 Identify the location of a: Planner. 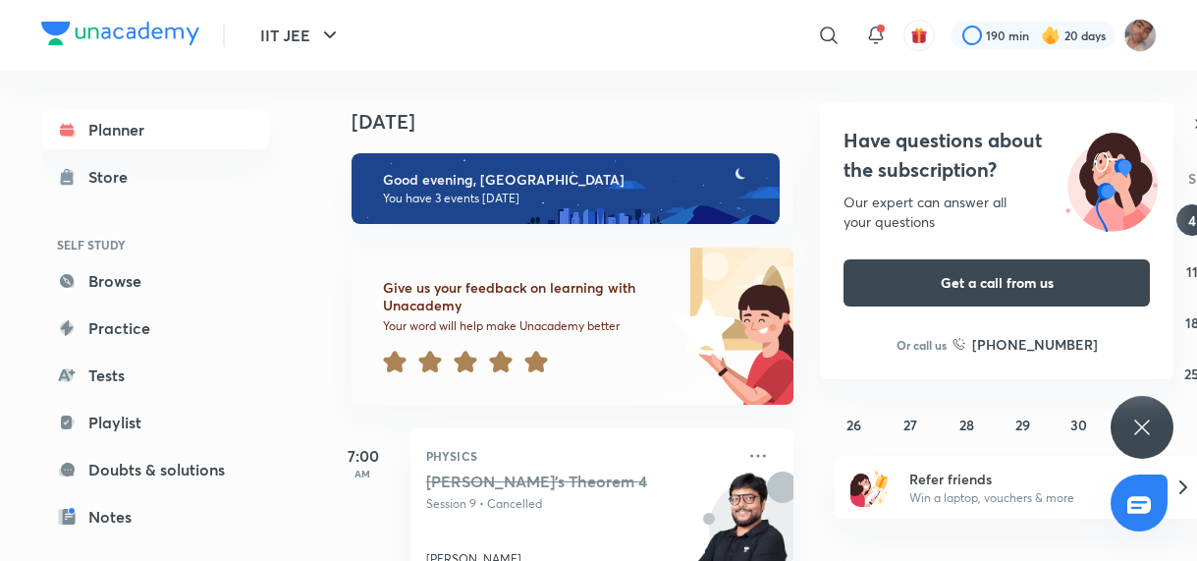
(155, 130).